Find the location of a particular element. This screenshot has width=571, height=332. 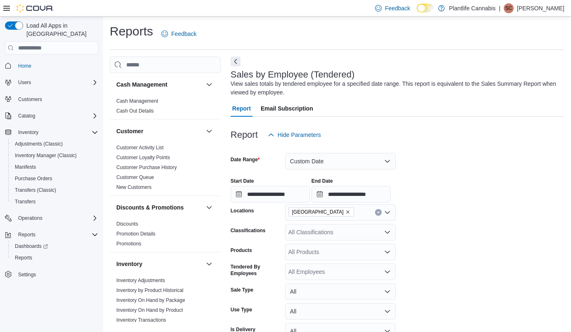

a: Promotions is located at coordinates (129, 244).